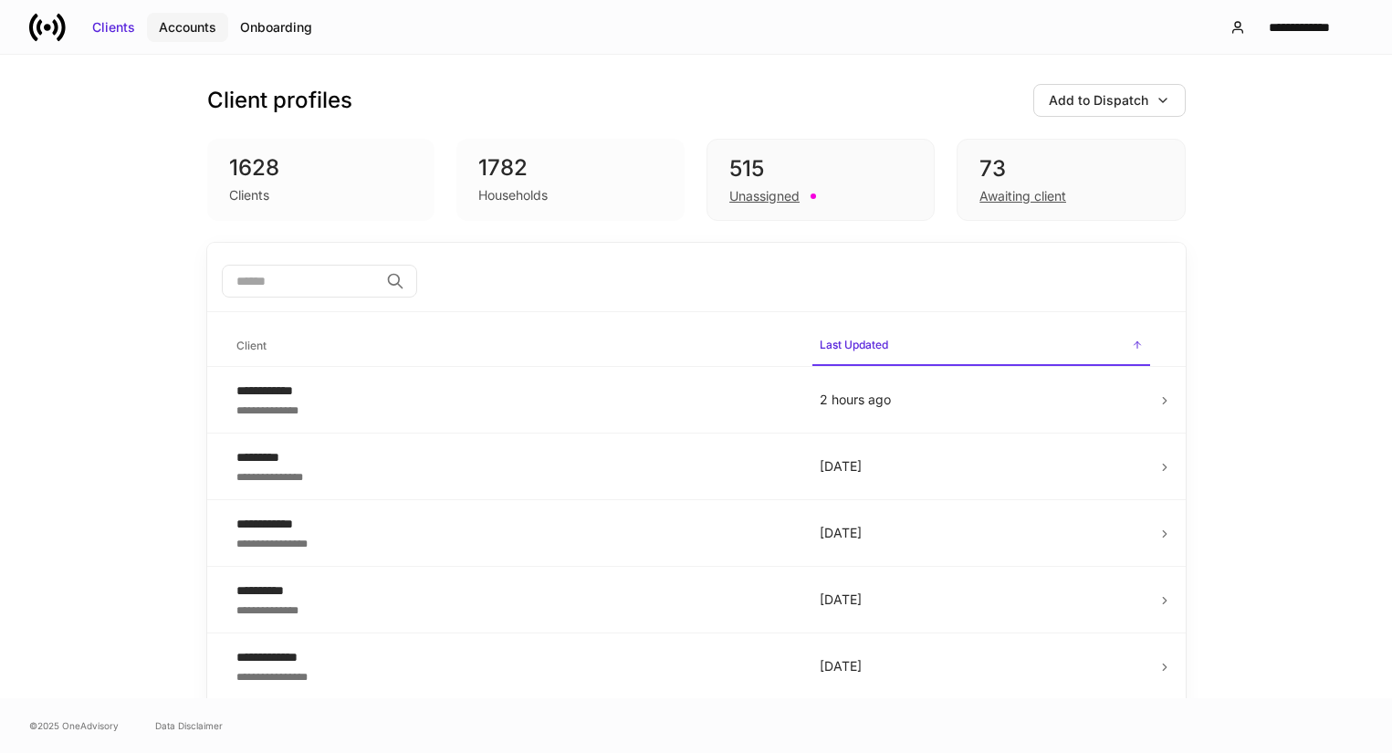 The width and height of the screenshot is (1392, 753). I want to click on div: Onboarding, so click(276, 27).